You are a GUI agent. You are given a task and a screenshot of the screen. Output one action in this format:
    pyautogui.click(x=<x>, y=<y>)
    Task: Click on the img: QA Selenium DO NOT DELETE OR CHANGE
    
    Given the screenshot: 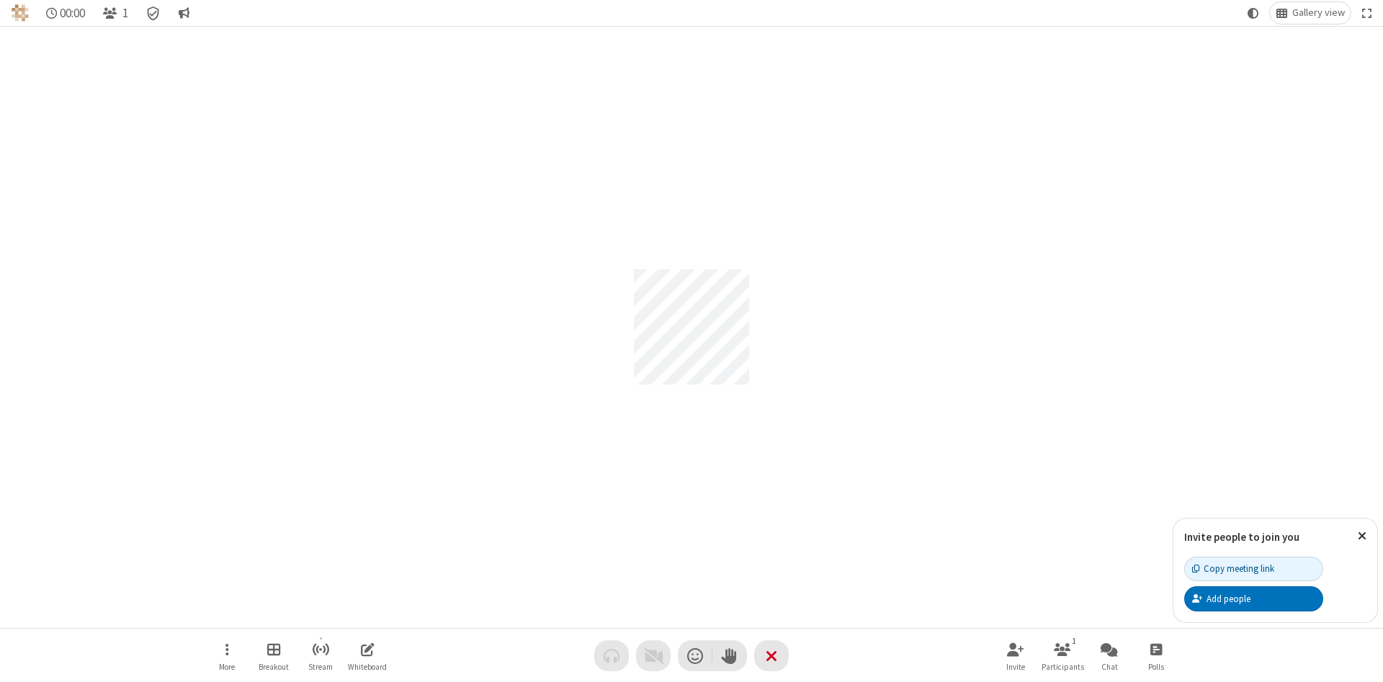 What is the action you would take?
    pyautogui.click(x=20, y=13)
    